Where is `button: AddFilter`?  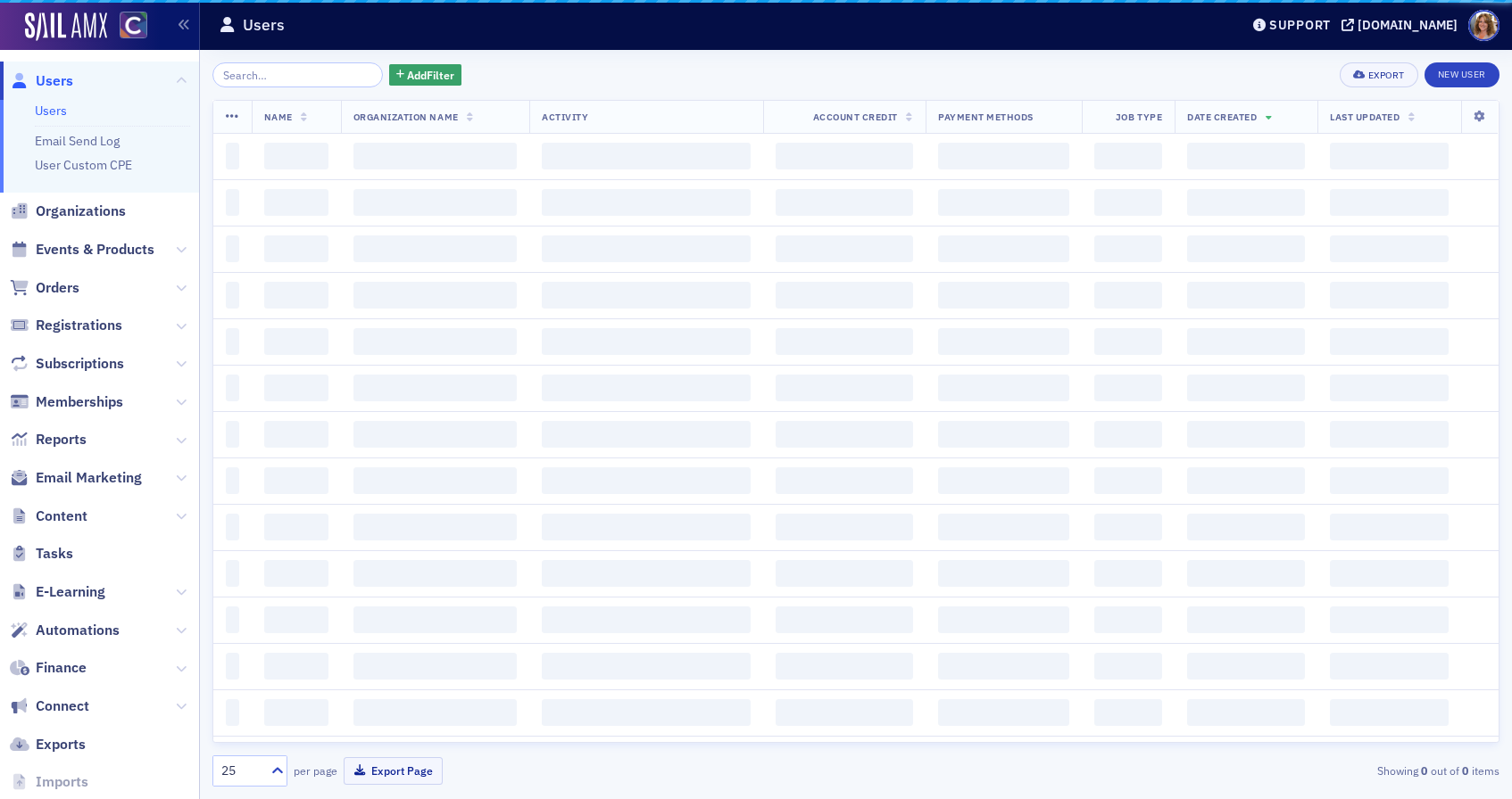
button: AddFilter is located at coordinates (426, 75).